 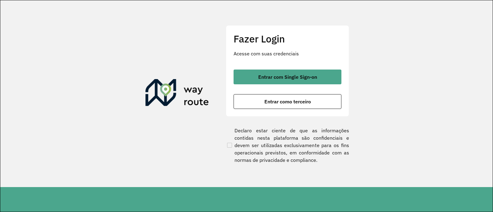 I want to click on p: Acesse com suas credenciais, so click(x=287, y=54).